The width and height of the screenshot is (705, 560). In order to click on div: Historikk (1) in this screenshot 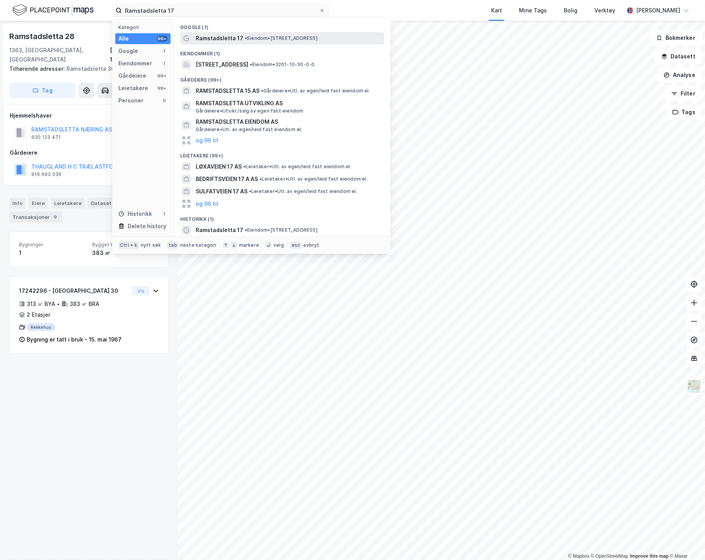, I will do `click(282, 217)`.